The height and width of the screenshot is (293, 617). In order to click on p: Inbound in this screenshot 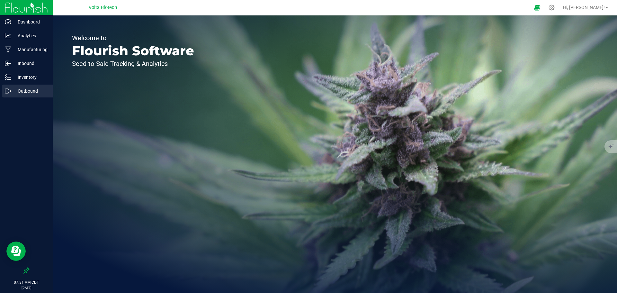, I will do `click(31, 63)`.